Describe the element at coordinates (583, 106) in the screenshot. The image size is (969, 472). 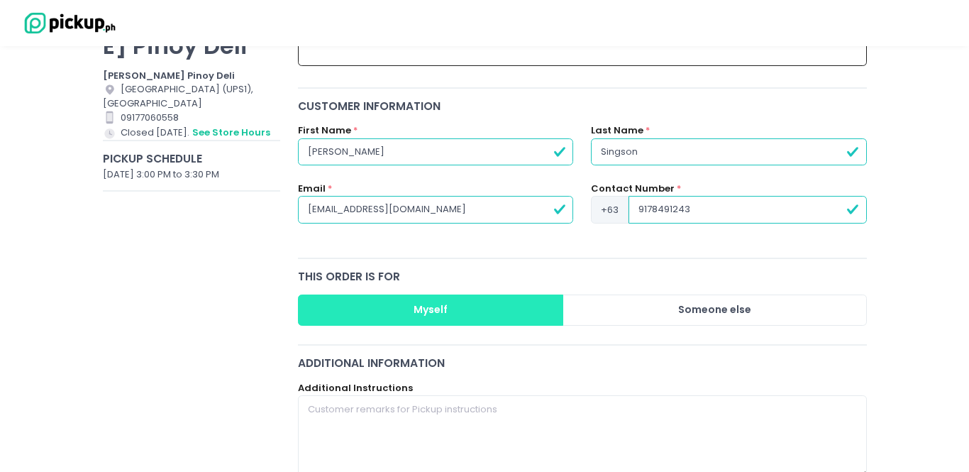
I see `div: Customer Information` at that location.